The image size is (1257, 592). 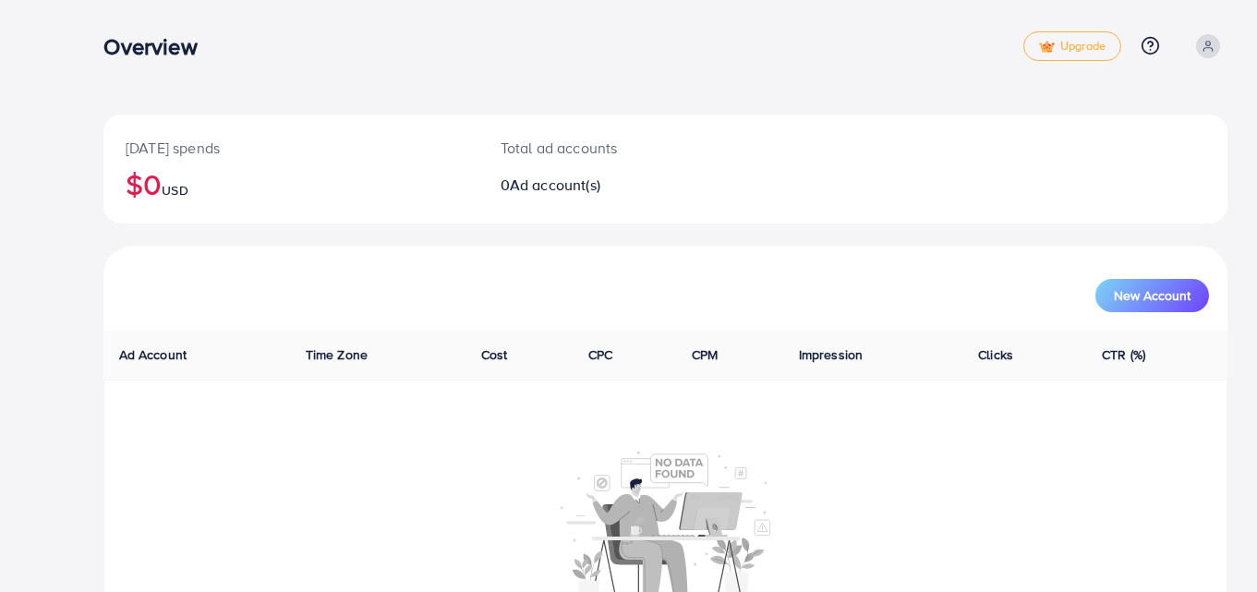 I want to click on button: New Account, so click(x=1152, y=296).